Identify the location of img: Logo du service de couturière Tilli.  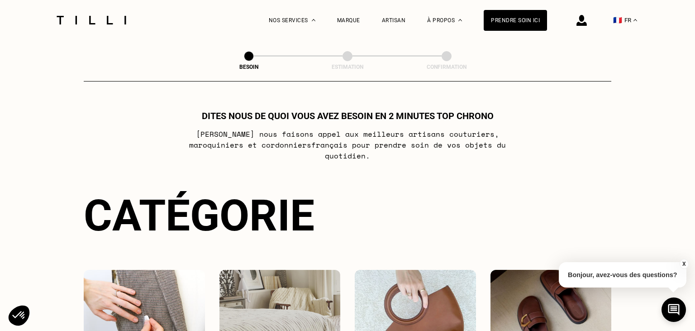
(91, 20).